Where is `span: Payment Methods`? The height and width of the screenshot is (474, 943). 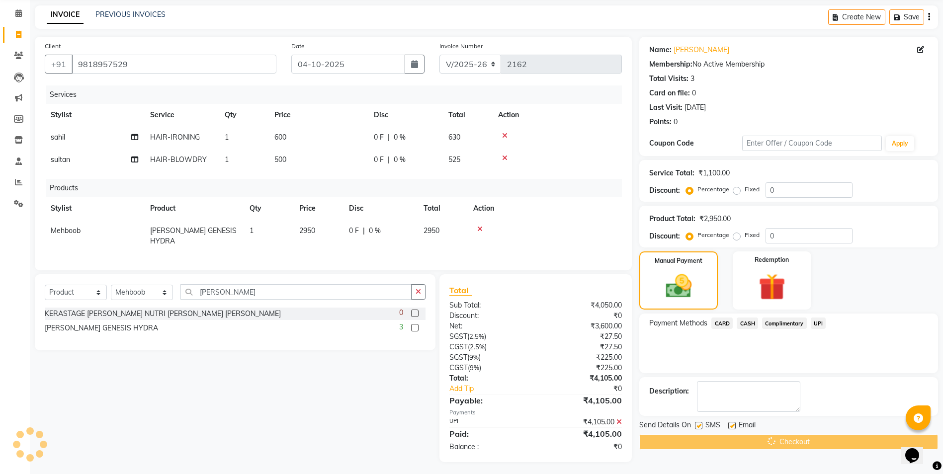
span: Payment Methods is located at coordinates (678, 323).